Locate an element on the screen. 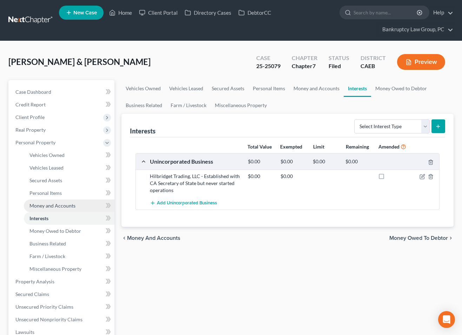 This screenshot has width=462, height=335. span: Business Related is located at coordinates (48, 243).